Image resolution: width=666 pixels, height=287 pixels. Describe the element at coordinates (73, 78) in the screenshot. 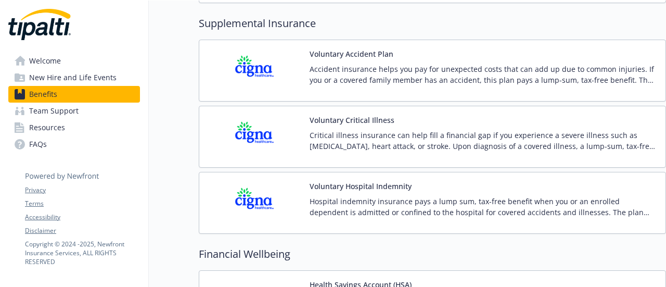

I see `span: New Hire and Life Events` at that location.